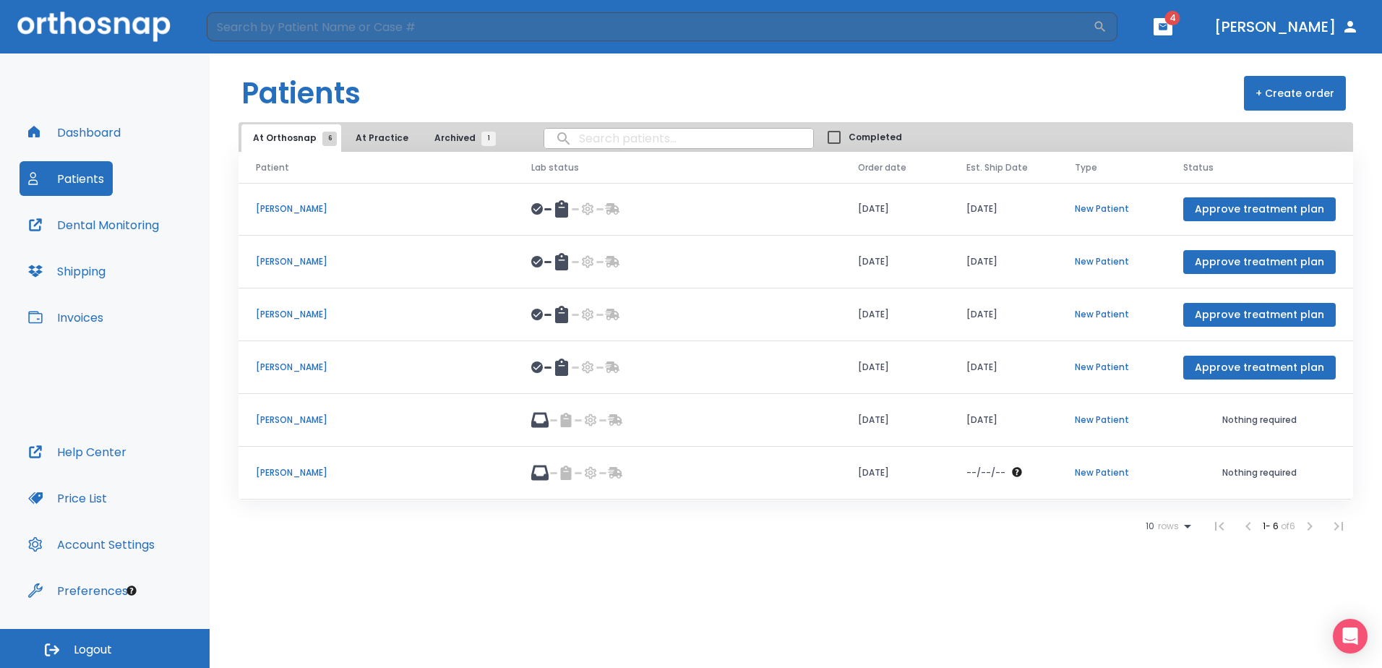  Describe the element at coordinates (67, 498) in the screenshot. I see `button: Price List` at that location.